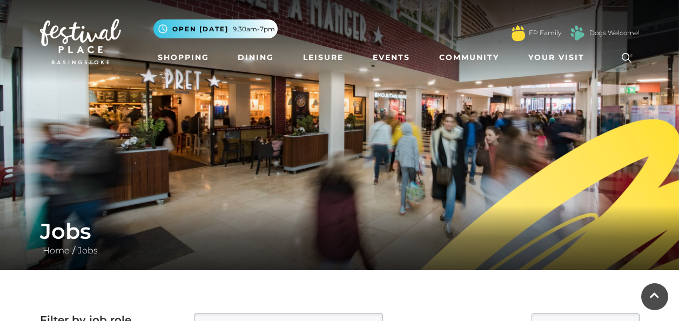  I want to click on a: Jobs, so click(88, 250).